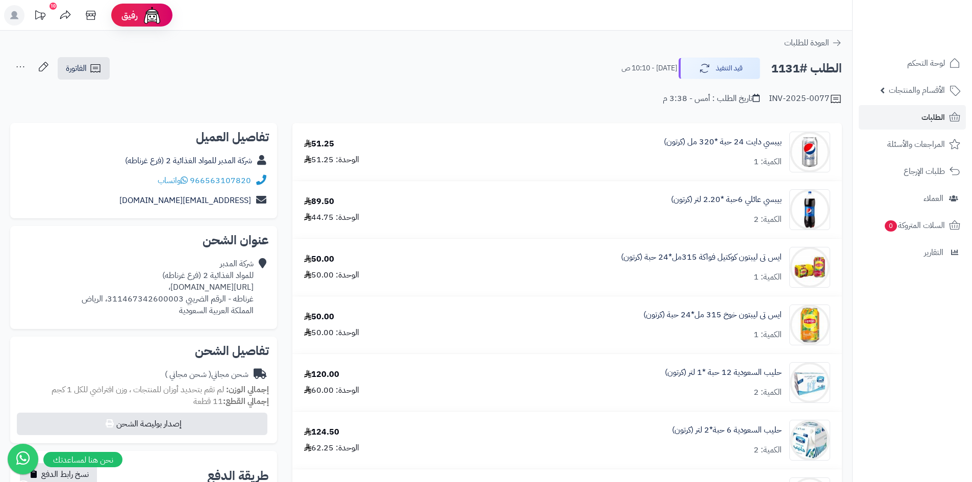 The width and height of the screenshot is (972, 482). Describe the element at coordinates (810, 267) in the screenshot. I see `img: 1747673429-ZgK0MTU0uQe6boqOdpdC8xaffga1Hv9J-90x90.jpg` at that location.